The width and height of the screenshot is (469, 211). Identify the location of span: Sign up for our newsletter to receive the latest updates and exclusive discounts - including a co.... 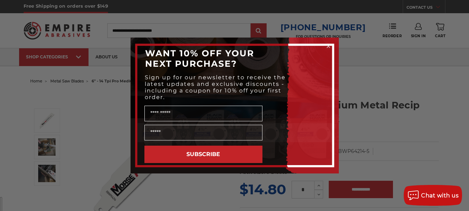
(215, 87).